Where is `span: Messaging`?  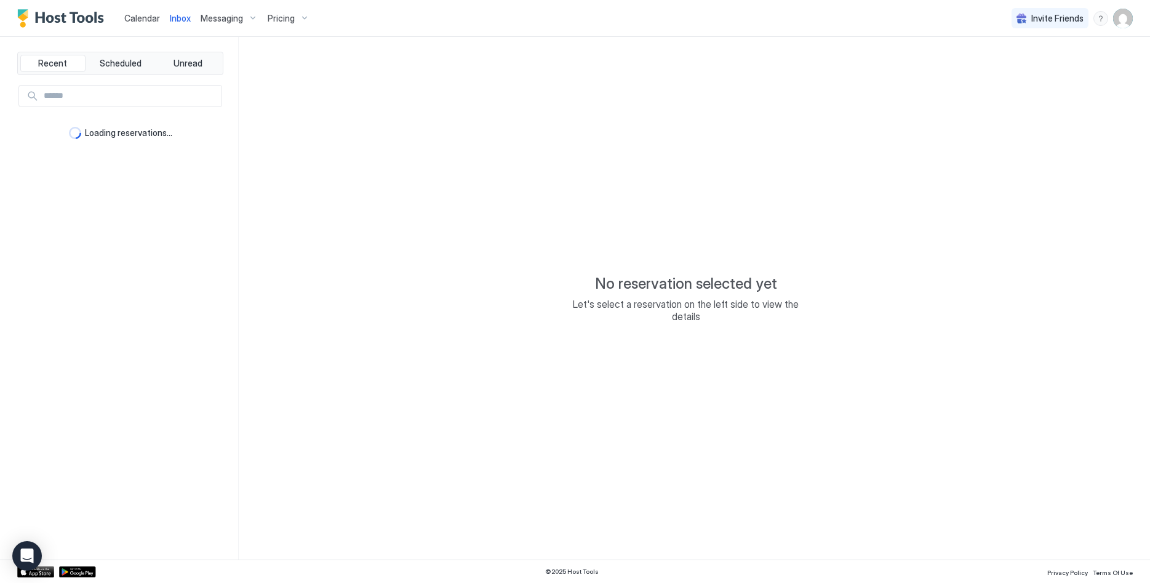
span: Messaging is located at coordinates (222, 18).